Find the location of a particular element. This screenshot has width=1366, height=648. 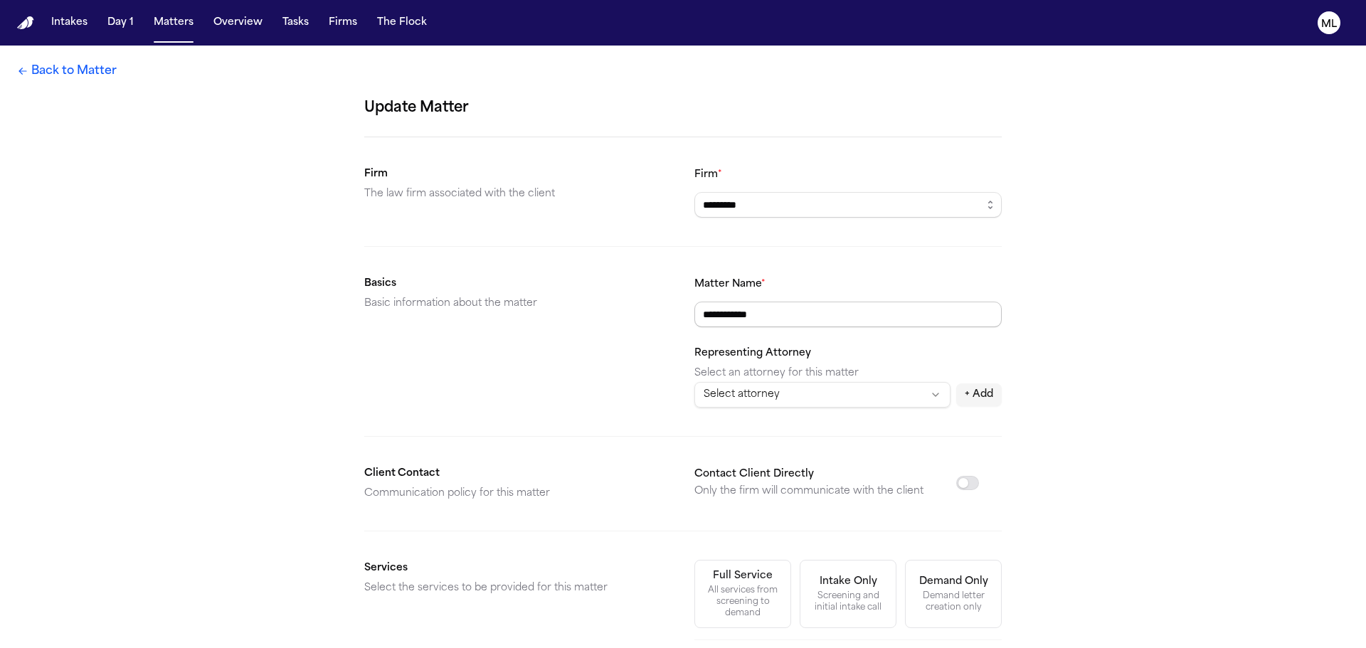

div: Full Service is located at coordinates (743, 576).